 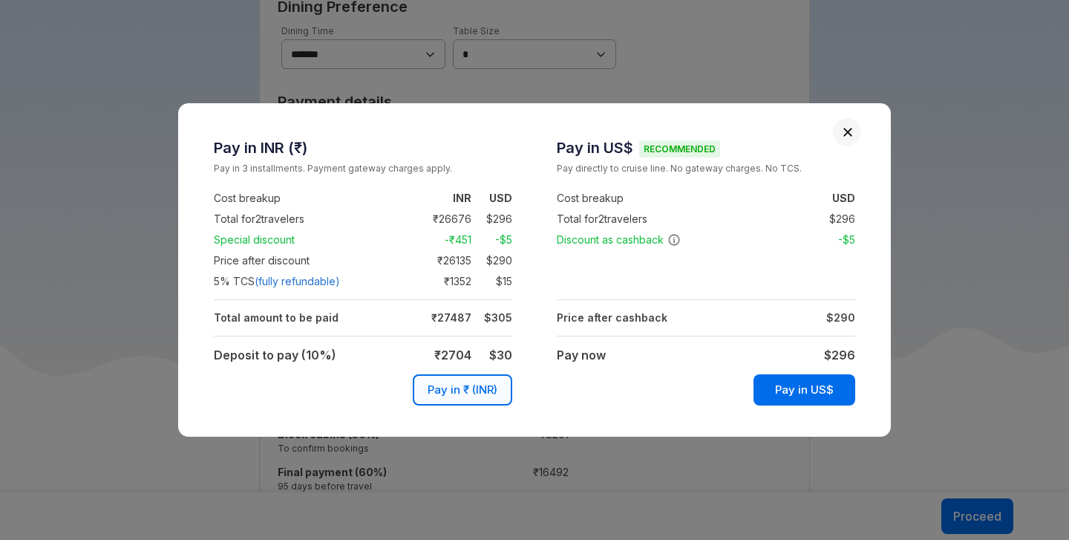 What do you see at coordinates (275, 355) in the screenshot?
I see `strong: Deposit to pay (10%)` at bounding box center [275, 355].